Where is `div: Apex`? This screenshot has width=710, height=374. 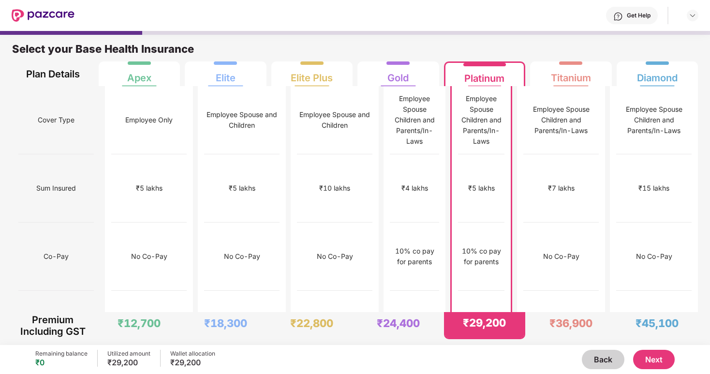 div: Apex is located at coordinates (139, 74).